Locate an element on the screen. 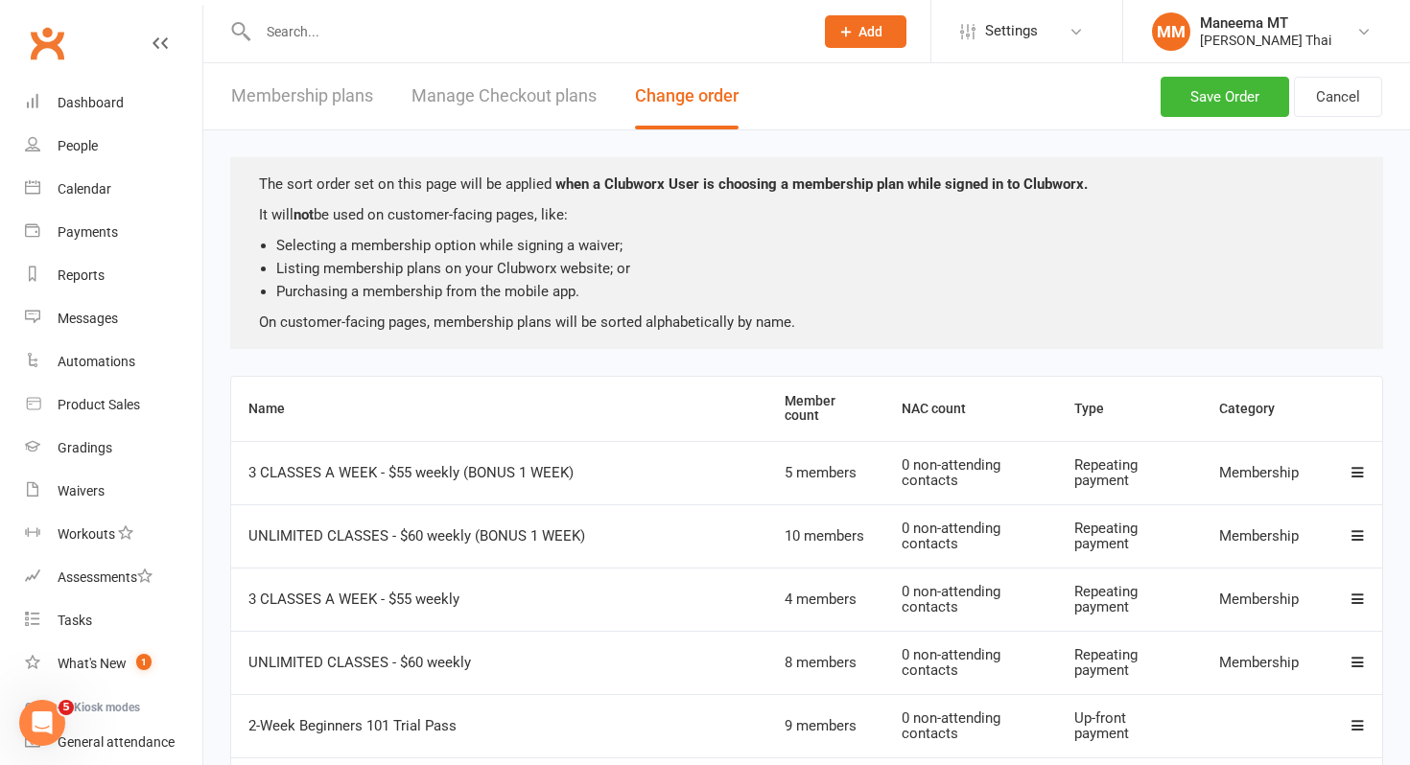 This screenshot has width=1410, height=765. a: General attendance kiosk mode is located at coordinates (113, 742).